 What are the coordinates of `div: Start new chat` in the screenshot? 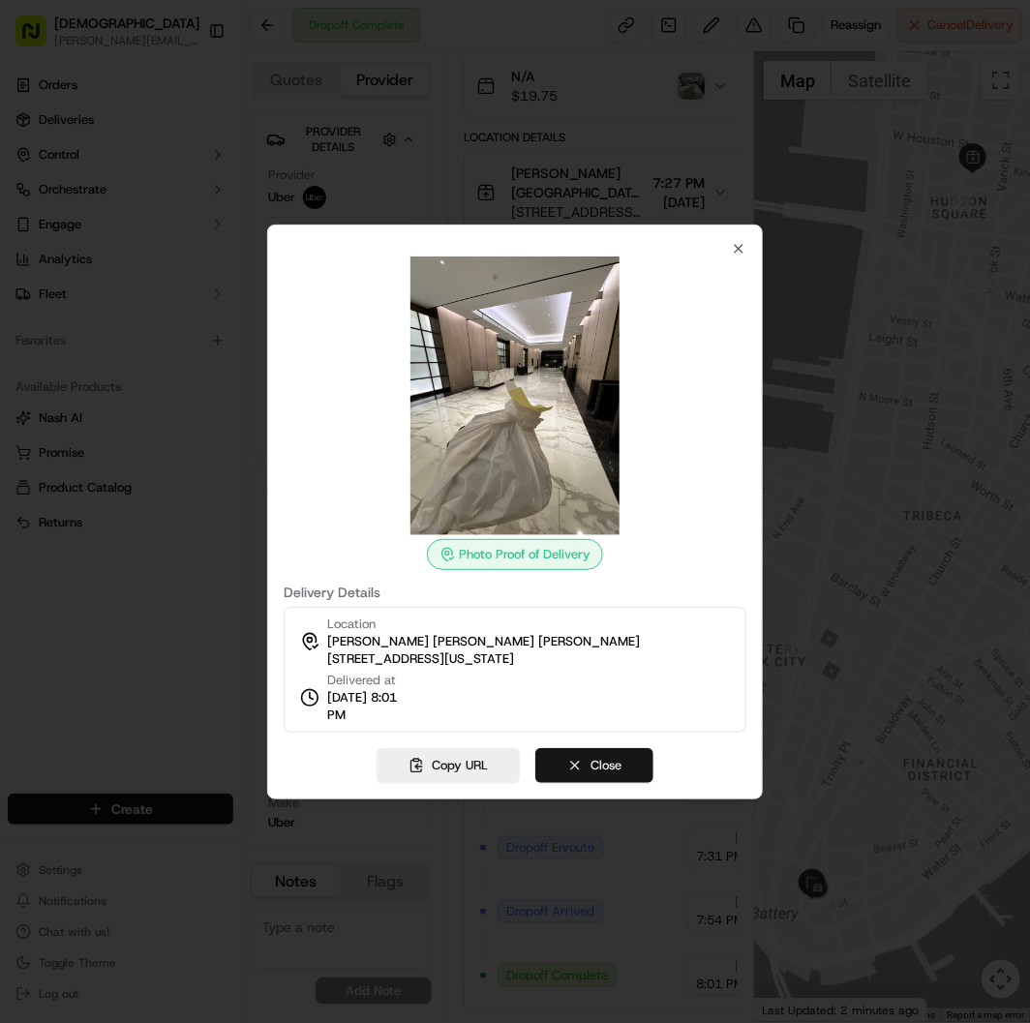 It's located at (192, 195).